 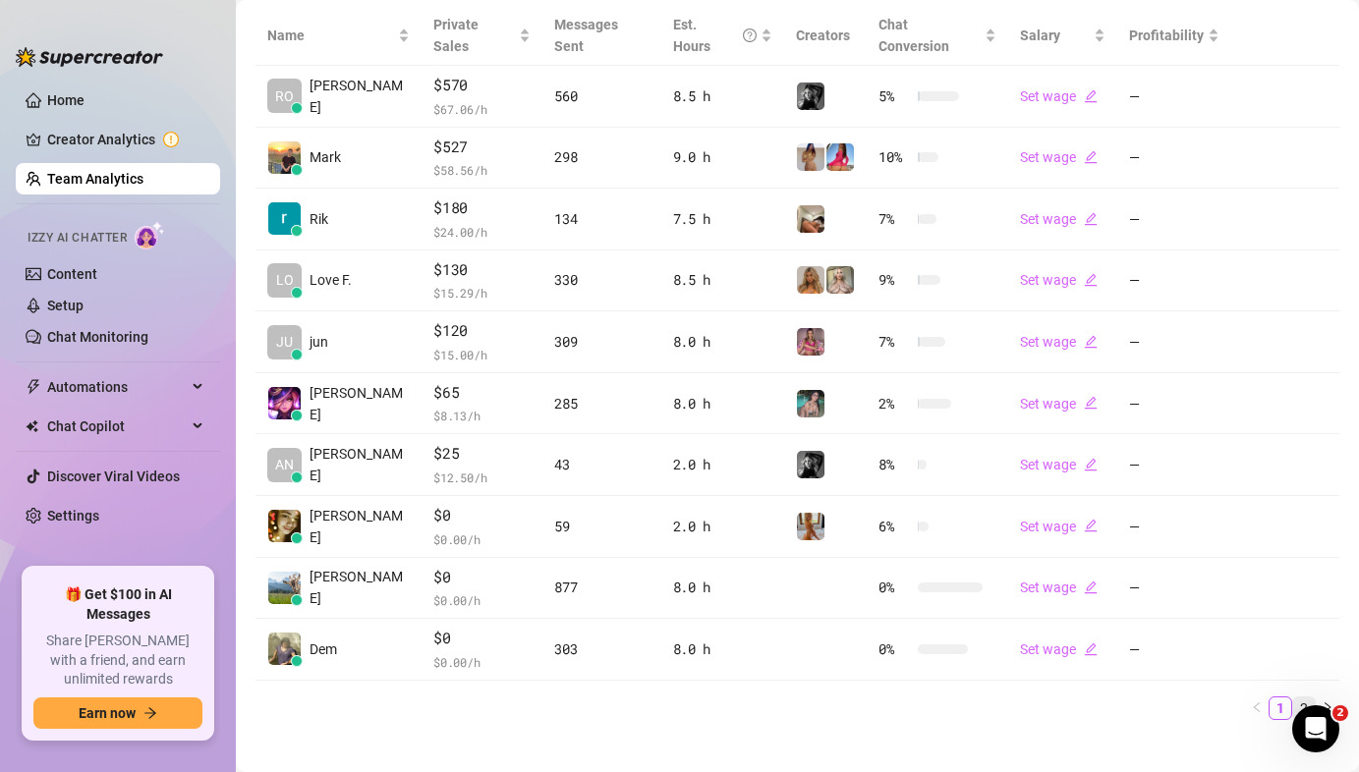 What do you see at coordinates (77, 238) in the screenshot?
I see `span: Izzy AI Chatter` at bounding box center [77, 238].